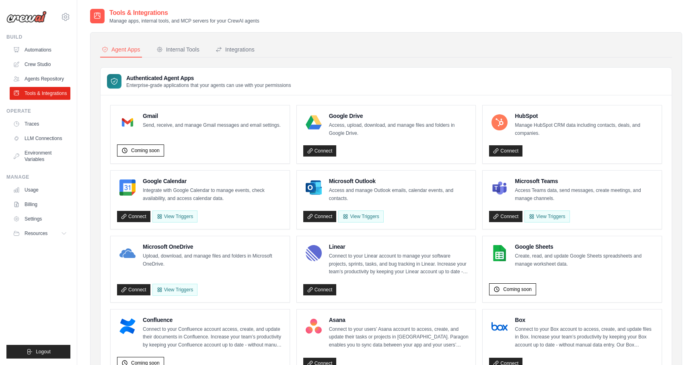 The width and height of the screenshot is (695, 365). I want to click on button: Resources, so click(40, 233).